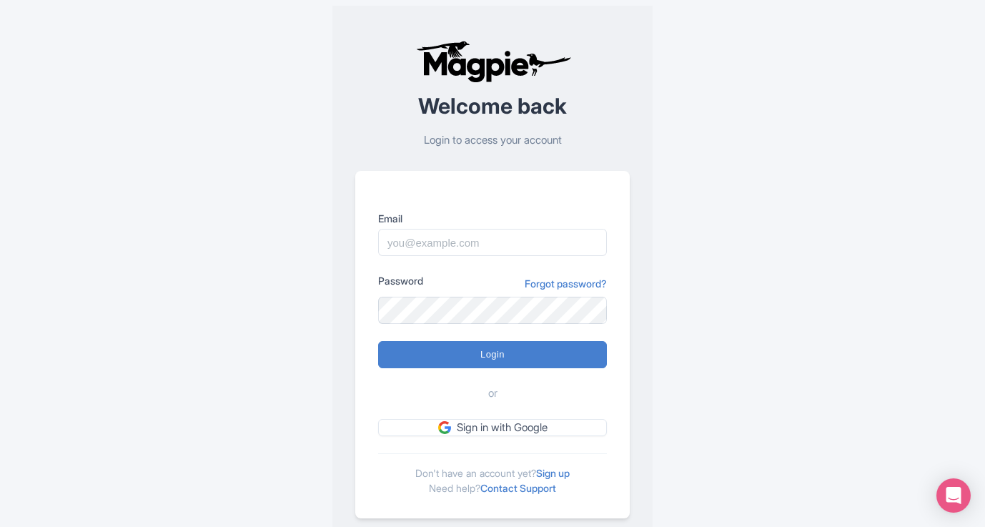  I want to click on a: Sign in with Google, so click(493, 428).